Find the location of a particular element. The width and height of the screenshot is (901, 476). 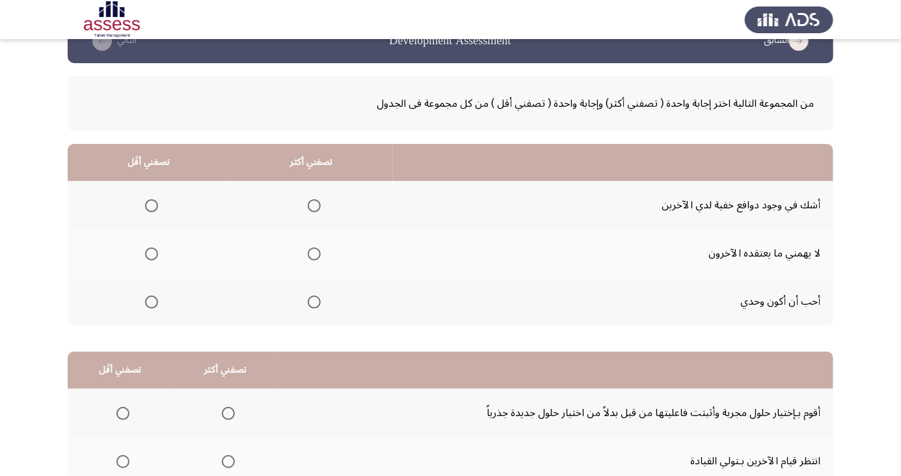

h3: Development Assessment is located at coordinates (450, 40).